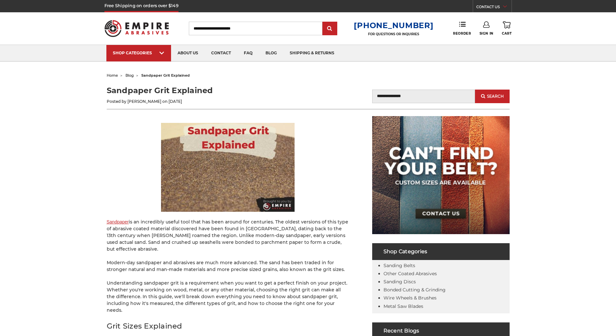 The width and height of the screenshot is (616, 336). Describe the element at coordinates (410, 298) in the screenshot. I see `a: Wire Wheels & Brushes` at that location.